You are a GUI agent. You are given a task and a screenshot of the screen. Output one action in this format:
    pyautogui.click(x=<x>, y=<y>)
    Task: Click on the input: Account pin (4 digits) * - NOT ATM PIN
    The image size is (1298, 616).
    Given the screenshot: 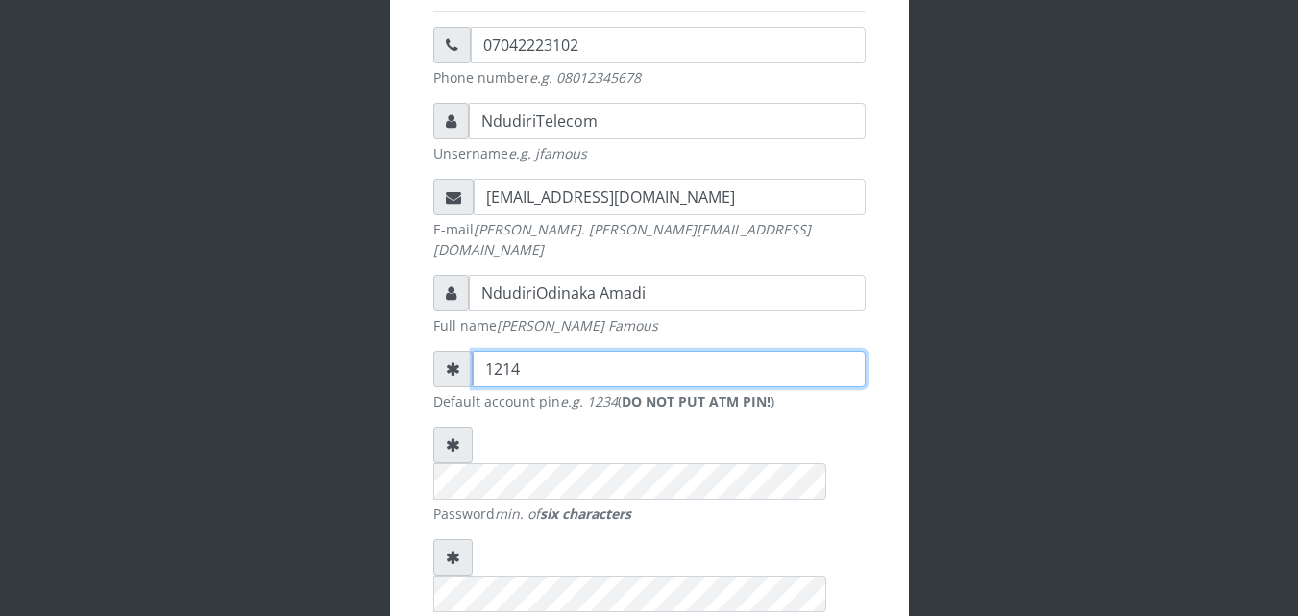 What is the action you would take?
    pyautogui.click(x=669, y=369)
    